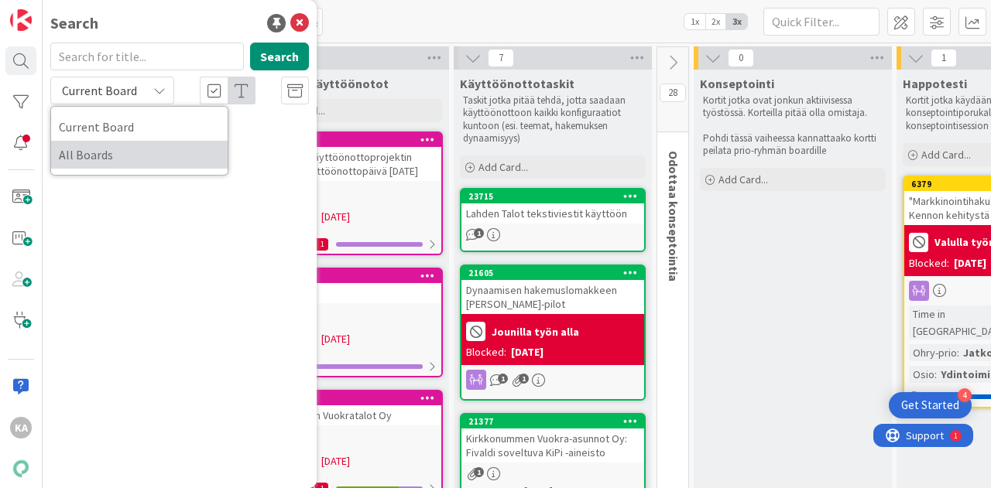  I want to click on span: 7, so click(501, 58).